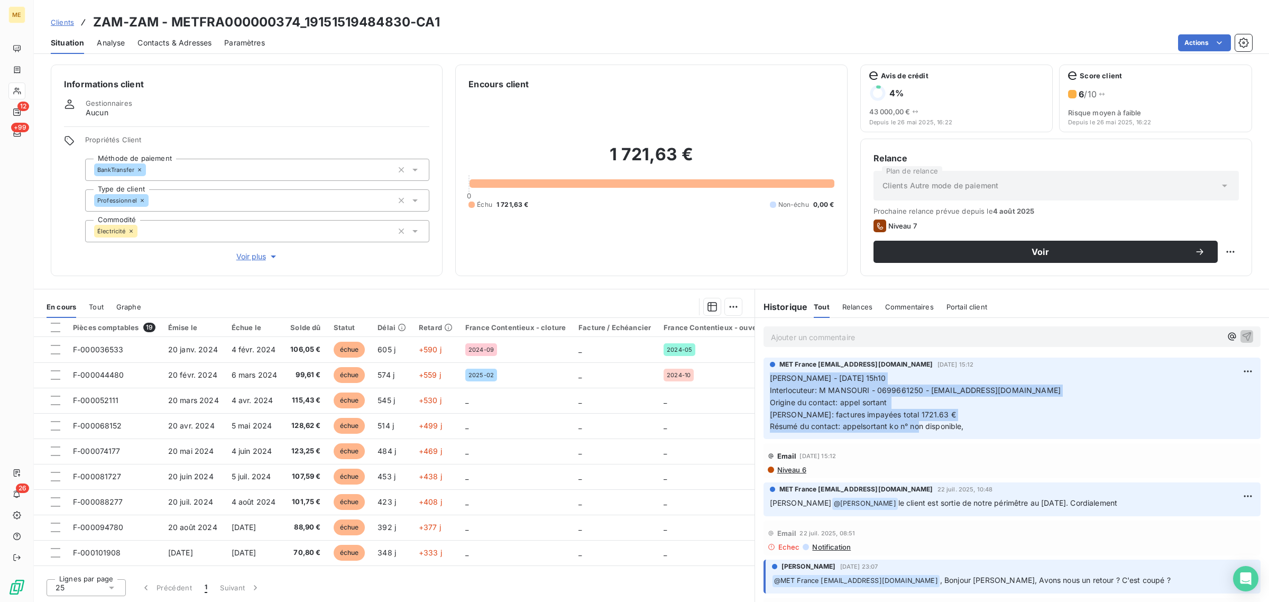  Describe the element at coordinates (17, 15) in the screenshot. I see `div: ME` at that location.